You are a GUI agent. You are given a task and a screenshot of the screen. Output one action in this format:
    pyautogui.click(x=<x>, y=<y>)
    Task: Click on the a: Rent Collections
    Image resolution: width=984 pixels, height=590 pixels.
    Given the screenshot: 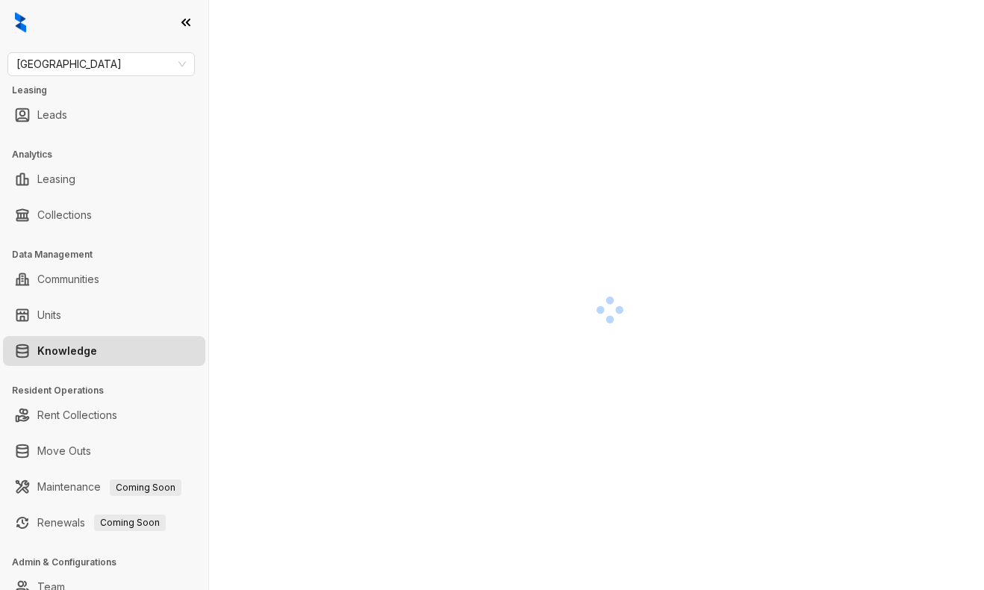 What is the action you would take?
    pyautogui.click(x=77, y=415)
    